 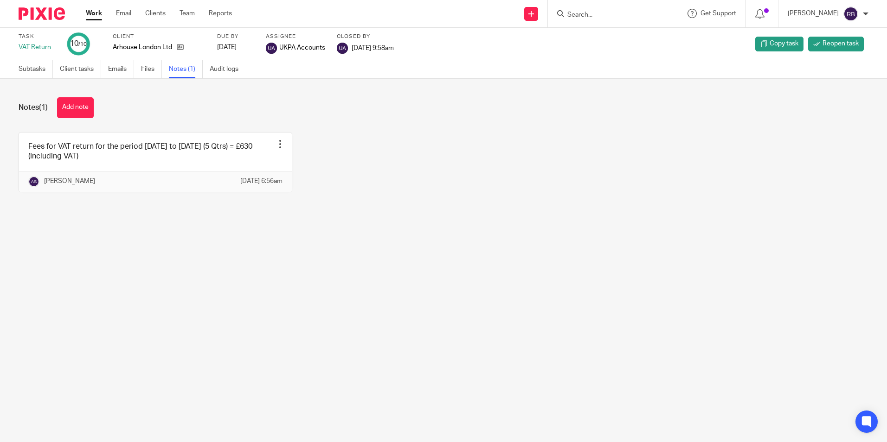 I want to click on a: Email, so click(x=123, y=13).